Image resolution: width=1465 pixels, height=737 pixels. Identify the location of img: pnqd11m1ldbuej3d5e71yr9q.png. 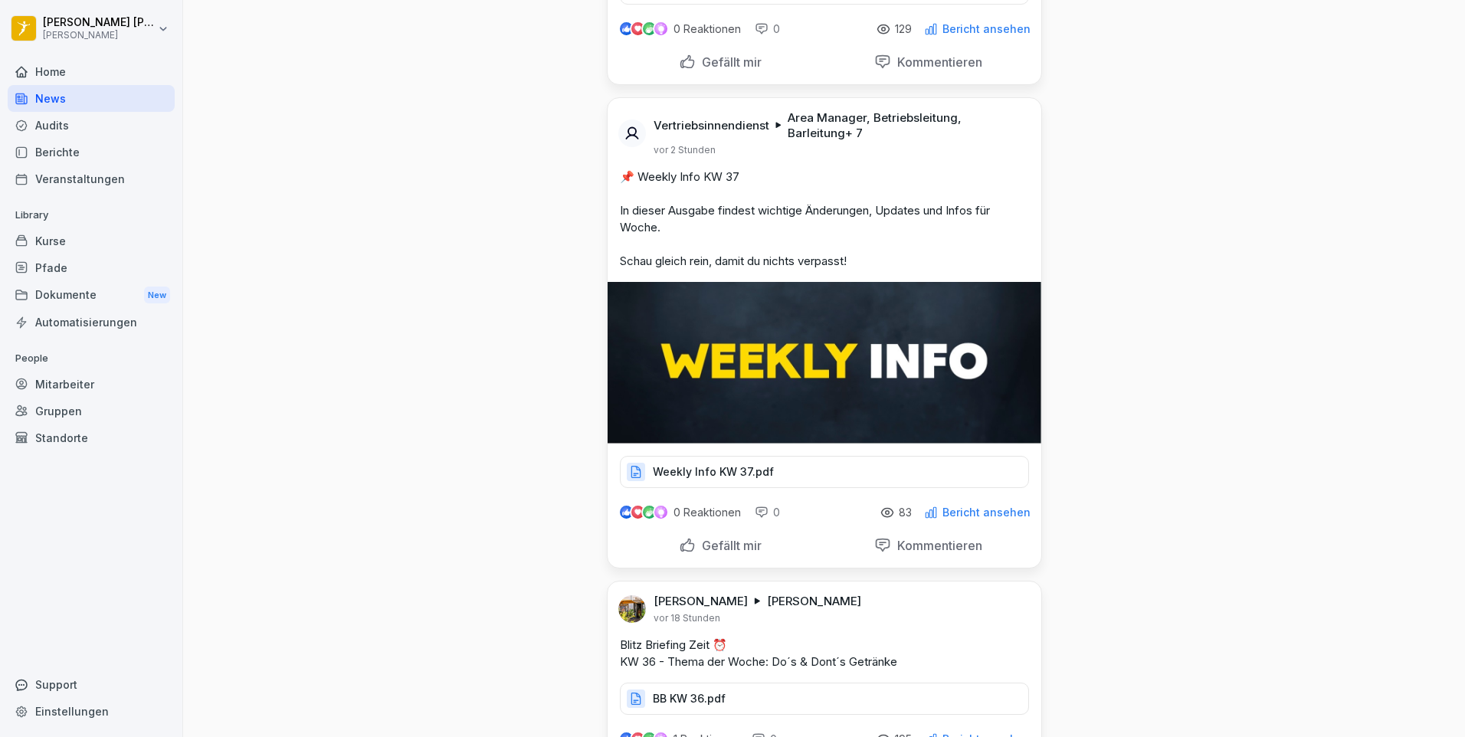
(824, 362).